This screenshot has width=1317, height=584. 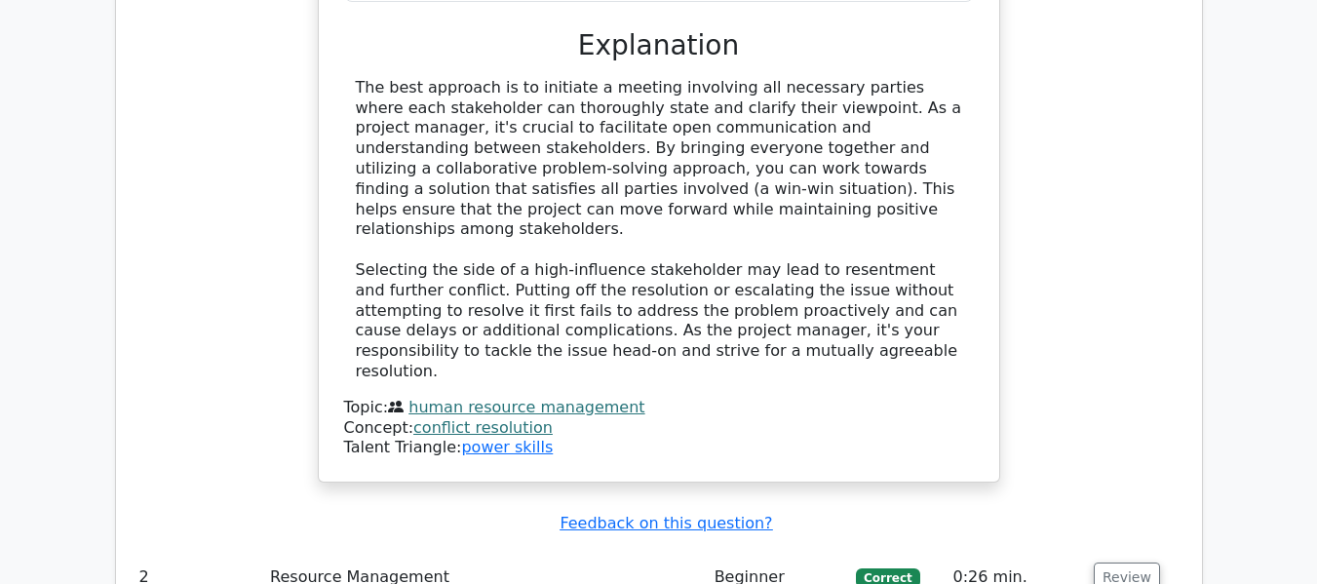 I want to click on div: Concept:, so click(x=659, y=428).